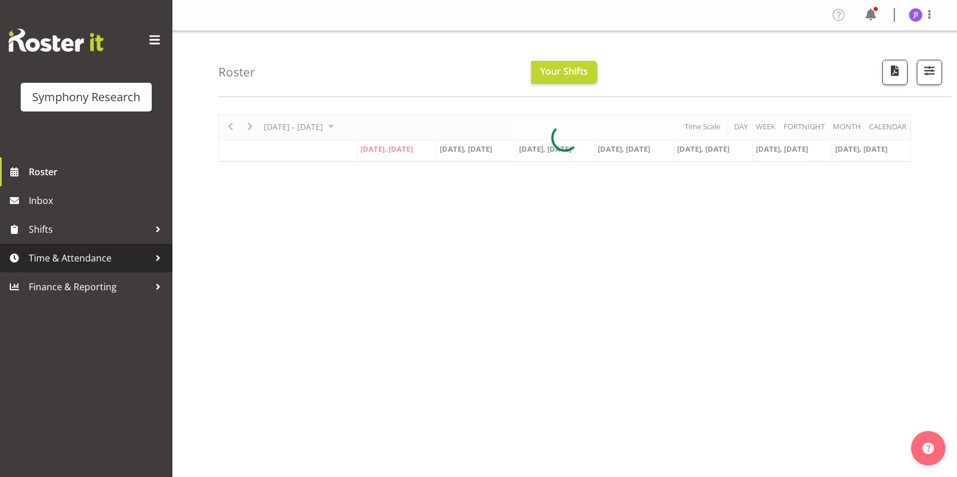  Describe the element at coordinates (89, 287) in the screenshot. I see `span: Finance & Reporting` at that location.